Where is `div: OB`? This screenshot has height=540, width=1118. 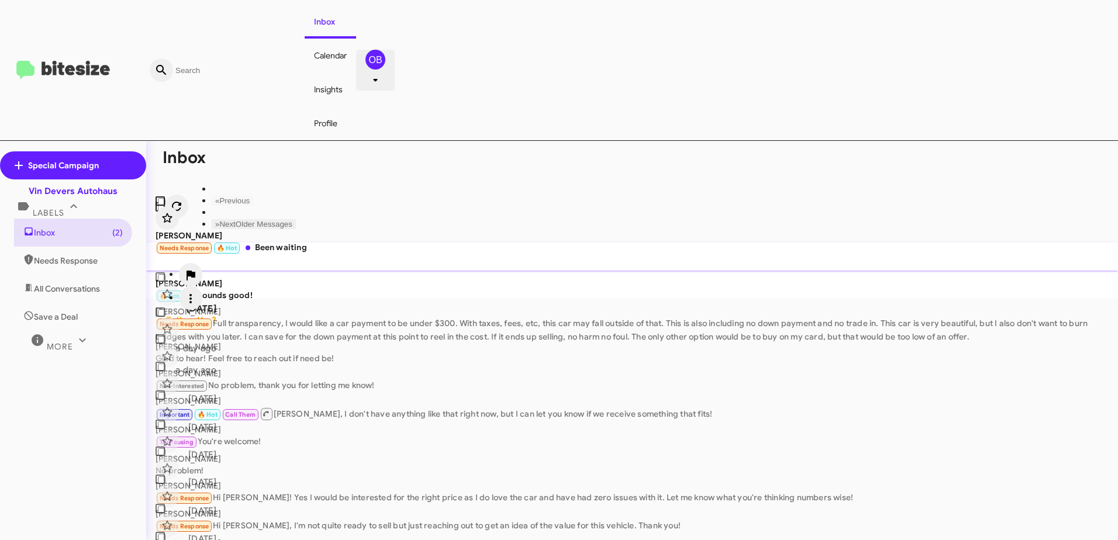 div: OB is located at coordinates (375, 60).